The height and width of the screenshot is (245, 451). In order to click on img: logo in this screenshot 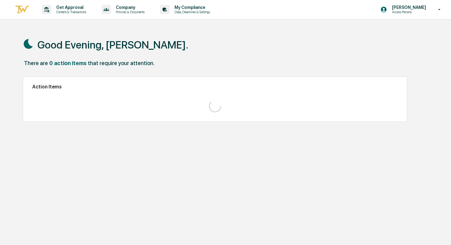, I will do `click(22, 10)`.